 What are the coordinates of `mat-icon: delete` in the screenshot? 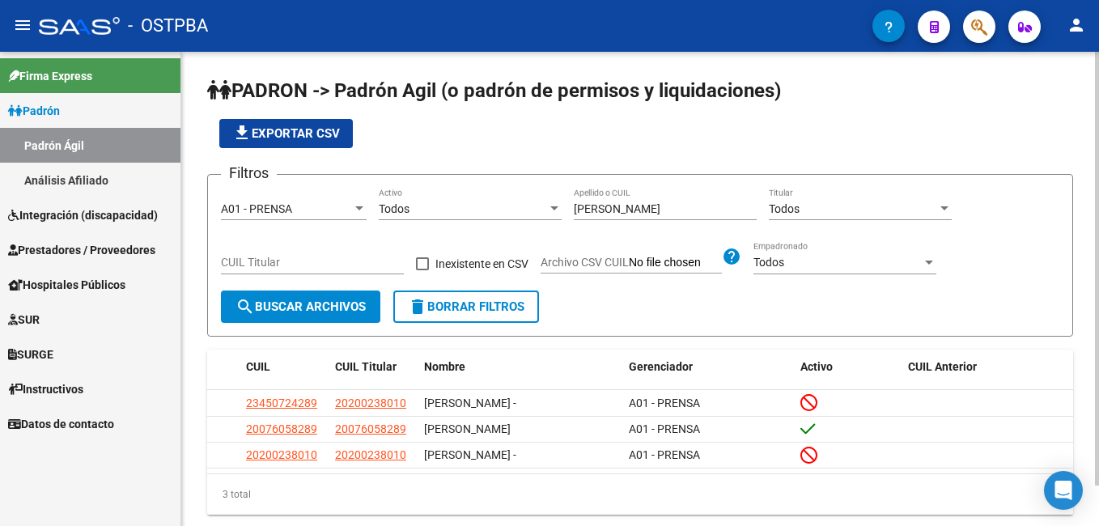 It's located at (417, 307).